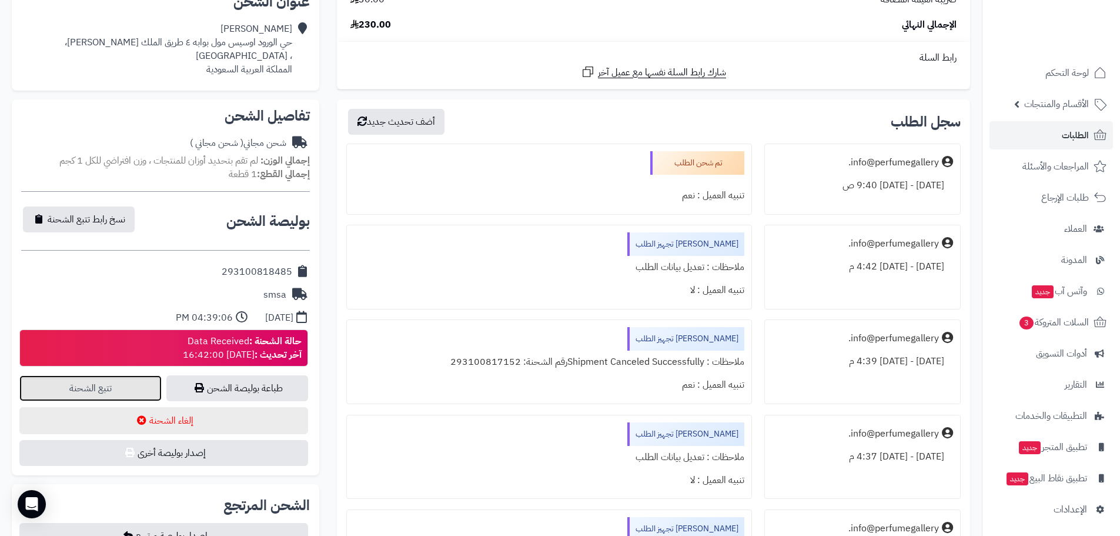  Describe the element at coordinates (159, 161) in the screenshot. I see `span: لم تقم بتحديد أوزان للمنتجات ، وزن افتراضي للكل 1 كجم` at that location.